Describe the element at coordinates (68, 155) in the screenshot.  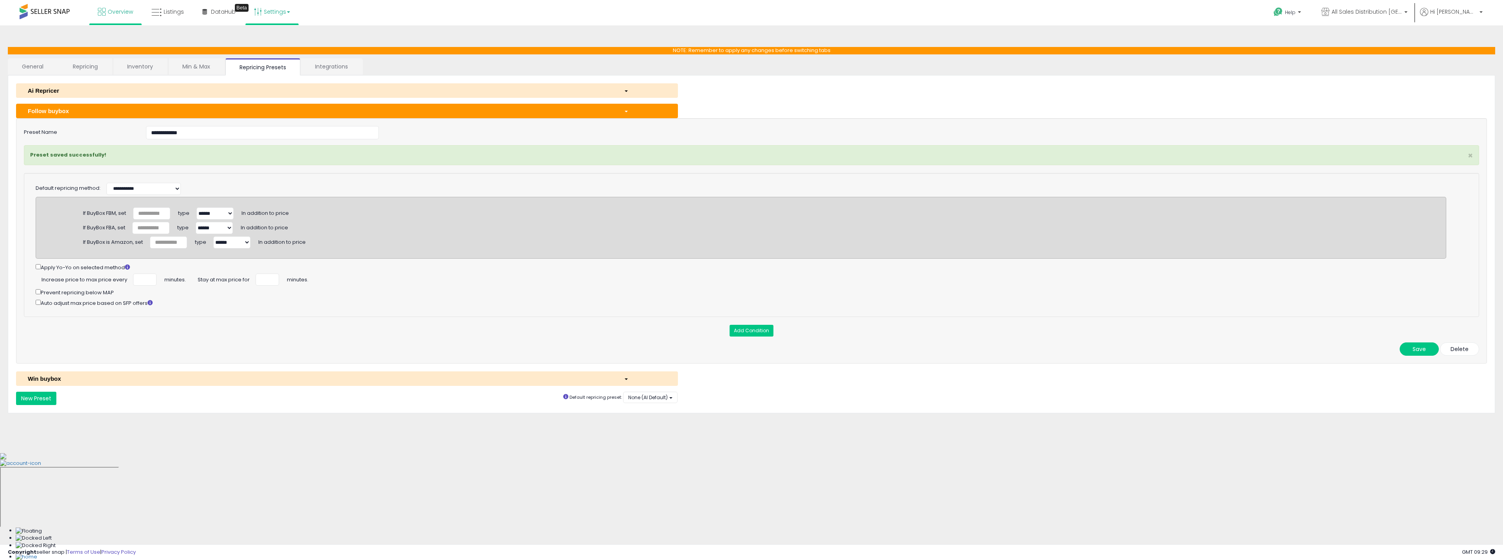
I see `strong: Preset saved successfully!` at that location.